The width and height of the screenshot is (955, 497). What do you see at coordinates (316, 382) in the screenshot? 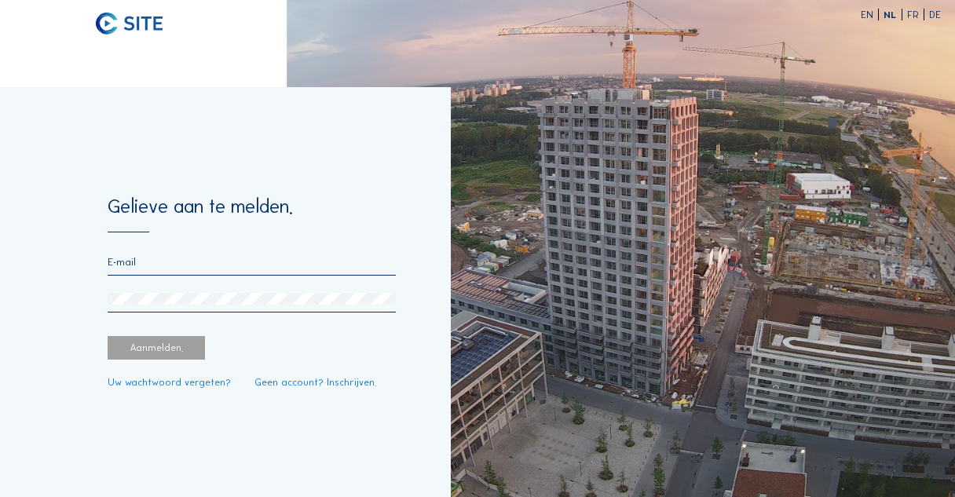
I see `a: Geen account? Inschrijven.` at bounding box center [316, 382].